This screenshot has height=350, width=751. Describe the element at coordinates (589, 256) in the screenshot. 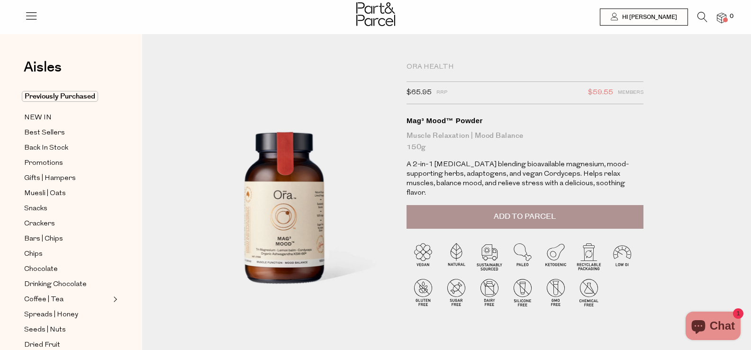

I see `img: P_P-ICONS-Live_Bec_V11_Recyclable_Packaging.svg` at that location.